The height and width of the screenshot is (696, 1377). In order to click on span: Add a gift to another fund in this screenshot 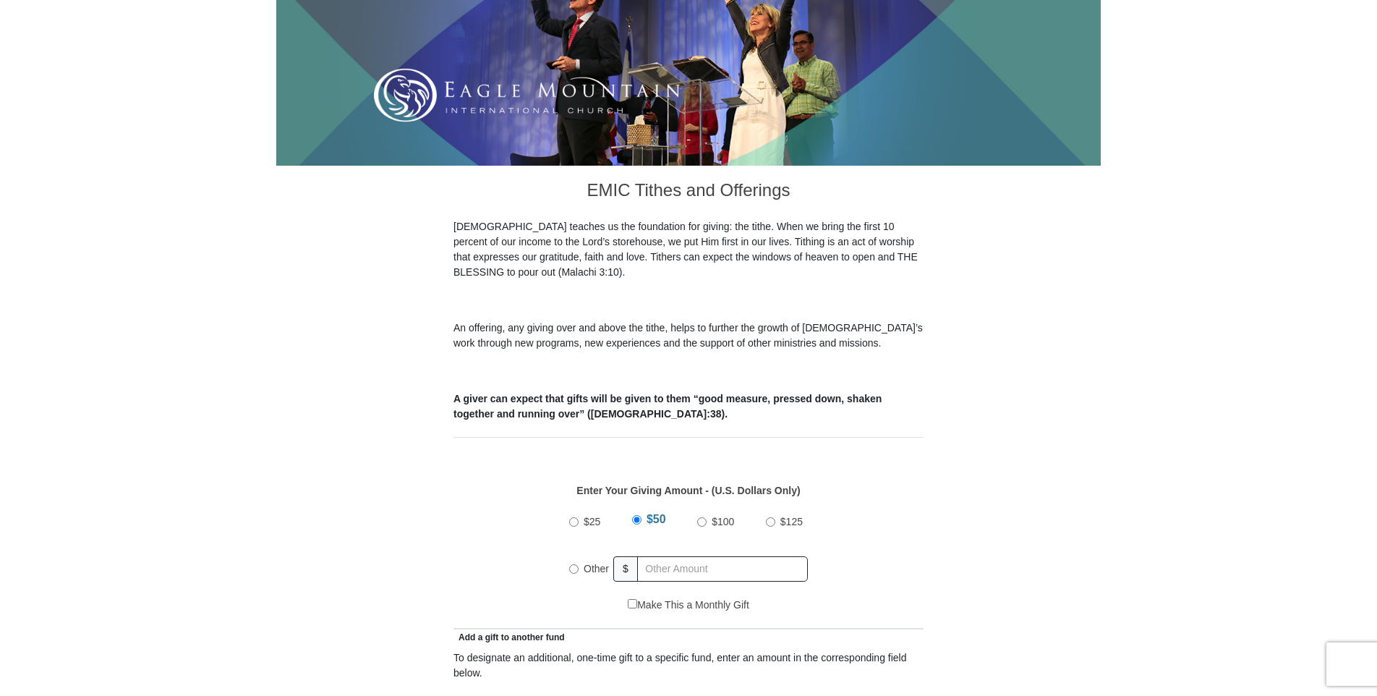, I will do `click(509, 637)`.